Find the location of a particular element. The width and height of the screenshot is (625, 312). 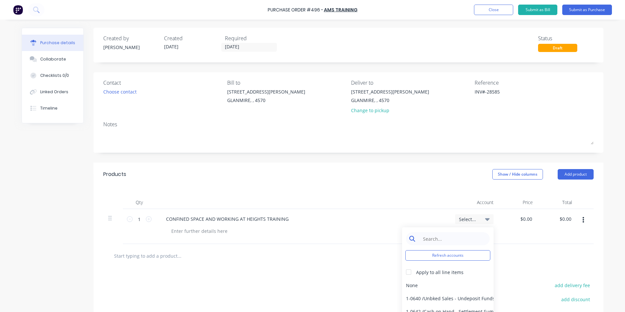

button: Close is located at coordinates (494, 10).